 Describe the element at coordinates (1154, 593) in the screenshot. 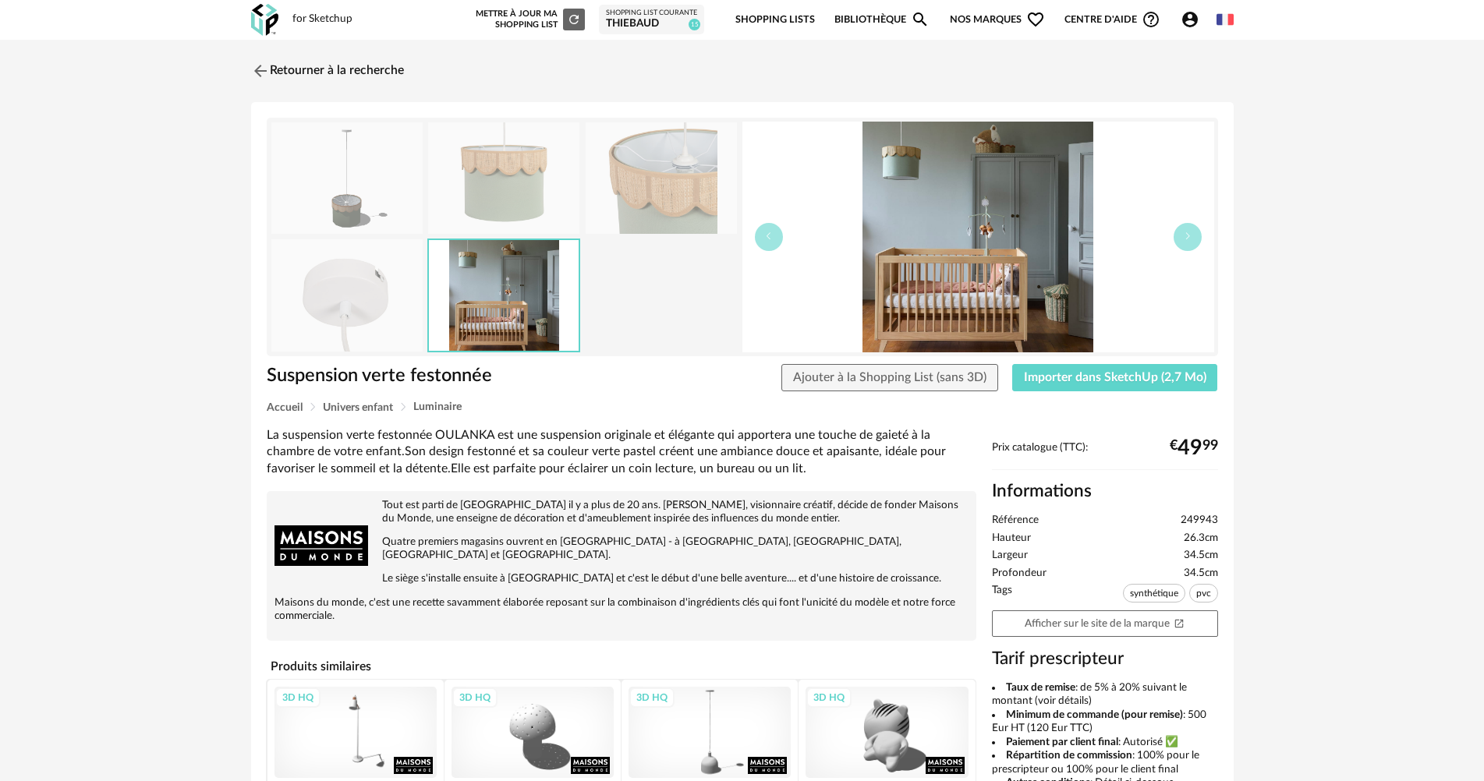

I see `span: synthétique` at that location.